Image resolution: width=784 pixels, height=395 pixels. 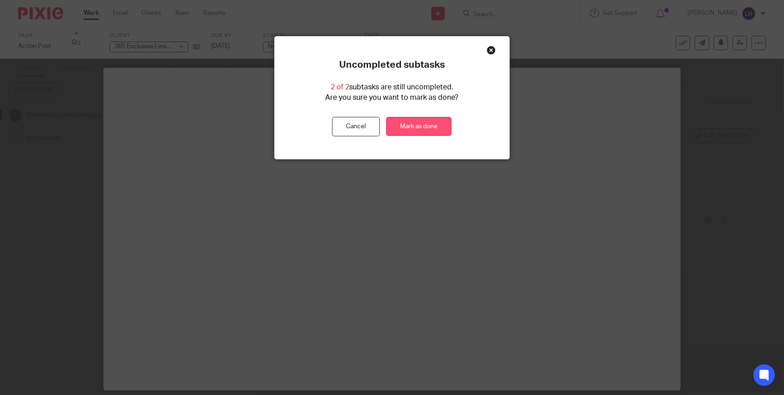 I want to click on div: Close this dialog window, so click(x=491, y=50).